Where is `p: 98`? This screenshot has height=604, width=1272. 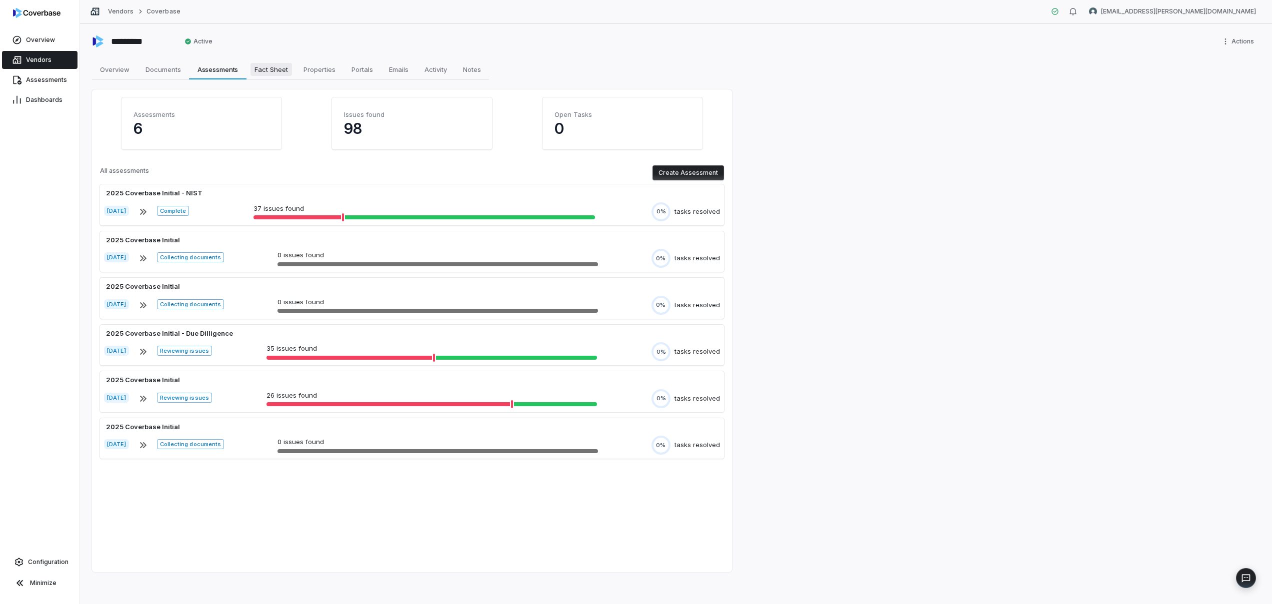
p: 98 is located at coordinates (412, 128).